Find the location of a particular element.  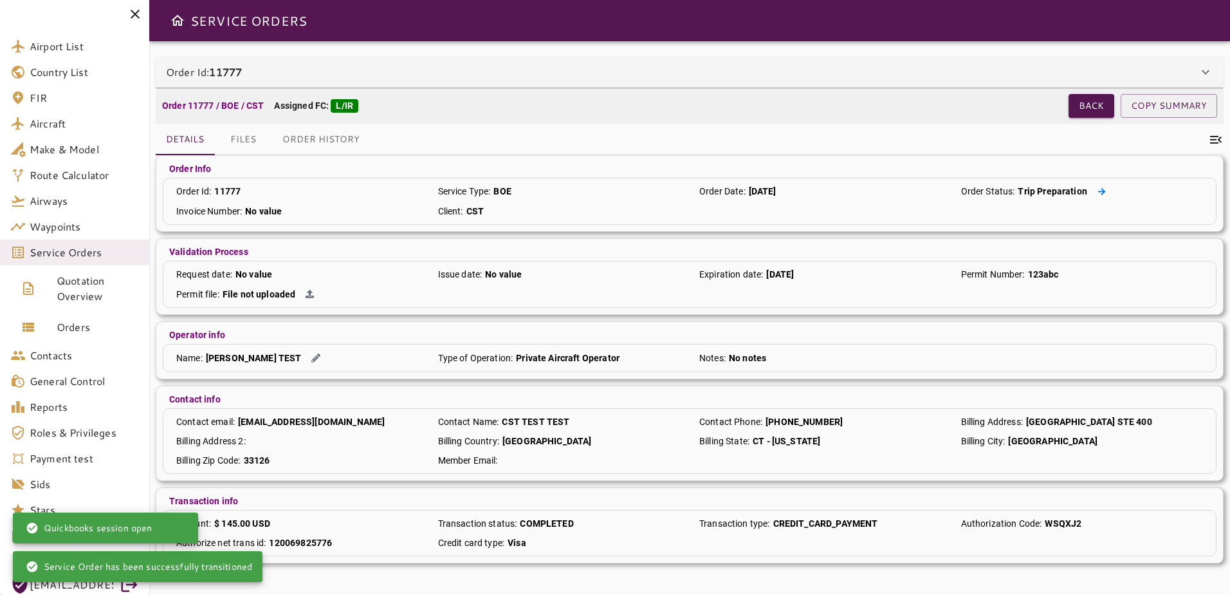

p: CREDIT_CARD_PAYMENT is located at coordinates (826, 523).